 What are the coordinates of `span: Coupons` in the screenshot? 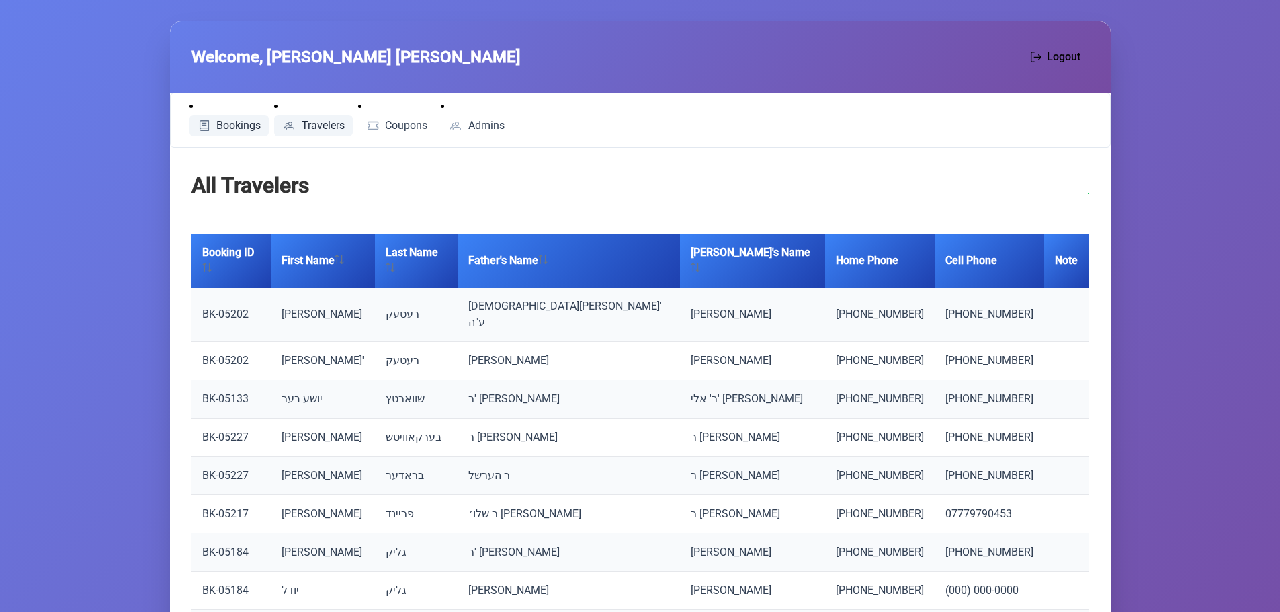 It's located at (406, 126).